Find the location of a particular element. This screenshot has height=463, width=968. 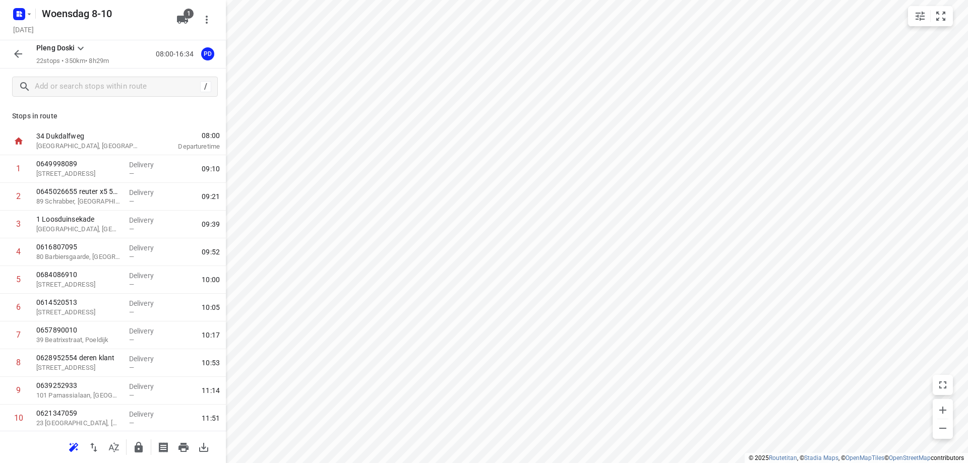

p: 0684086910 is located at coordinates (79, 275).